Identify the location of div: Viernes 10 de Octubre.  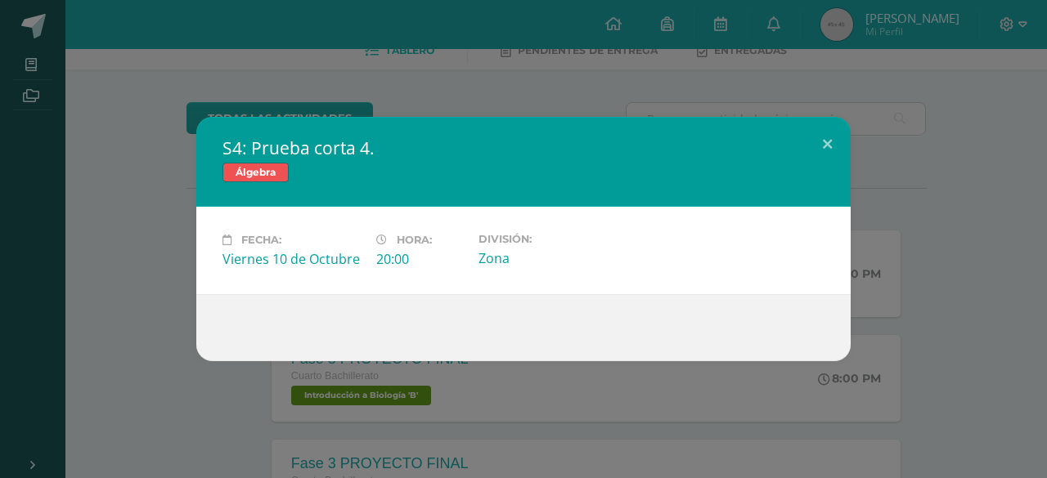
(293, 259).